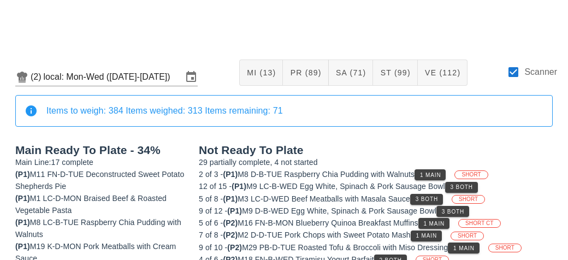  I want to click on div: M29 PB-D-TUE Roasted Tofu & Broccoli with Miso Dressing, so click(376, 247).